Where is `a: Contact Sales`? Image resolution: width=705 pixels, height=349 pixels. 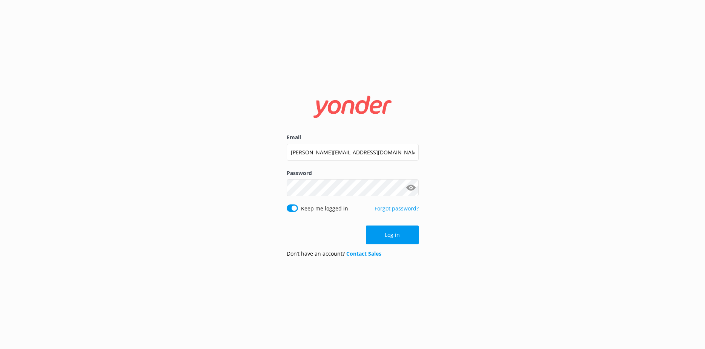
a: Contact Sales is located at coordinates (363, 254).